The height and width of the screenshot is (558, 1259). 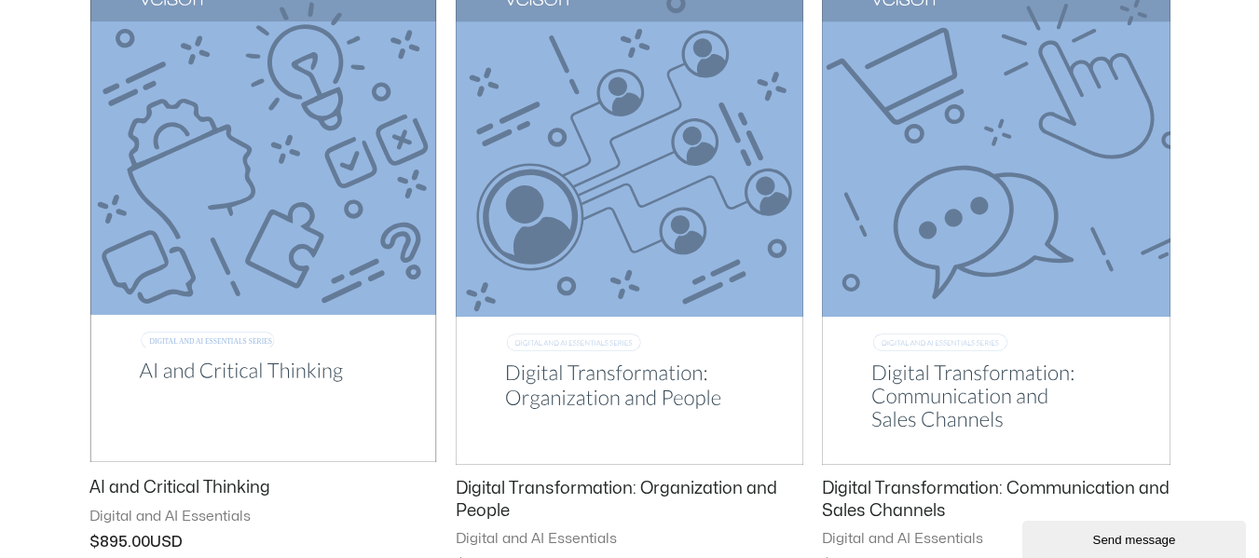 I want to click on bdi: 895.00, so click(x=119, y=542).